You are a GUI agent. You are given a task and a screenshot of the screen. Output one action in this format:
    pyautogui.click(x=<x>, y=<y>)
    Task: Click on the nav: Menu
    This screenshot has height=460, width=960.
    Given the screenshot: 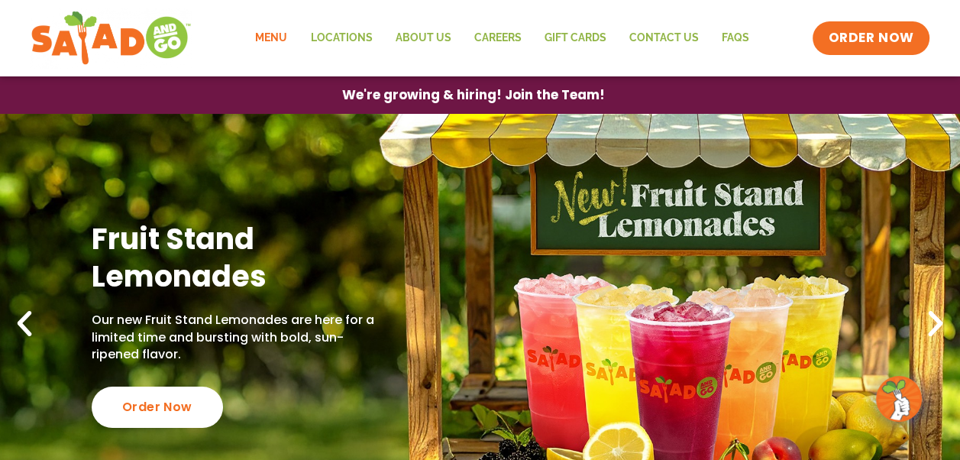 What is the action you would take?
    pyautogui.click(x=502, y=38)
    